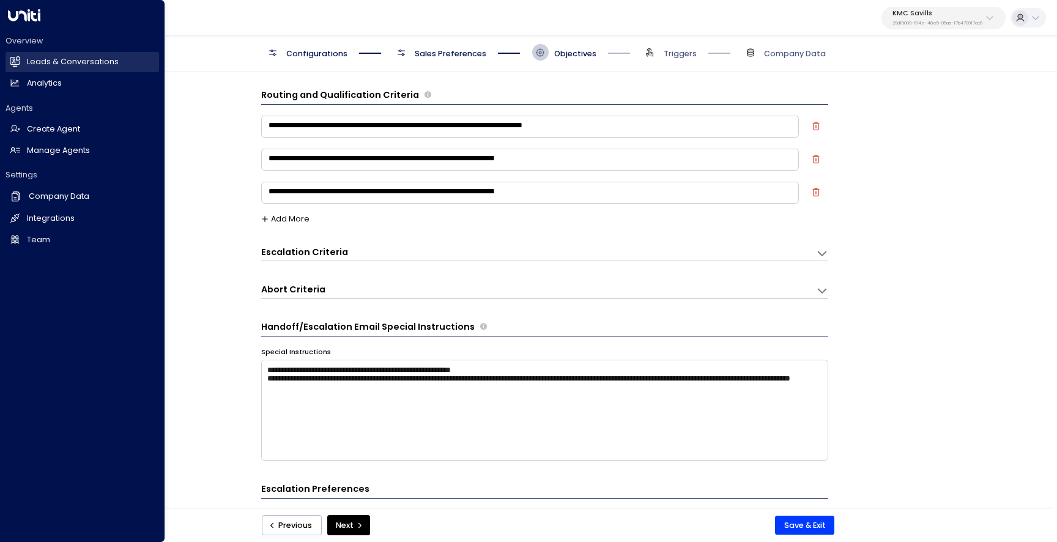  I want to click on a: Team, so click(82, 240).